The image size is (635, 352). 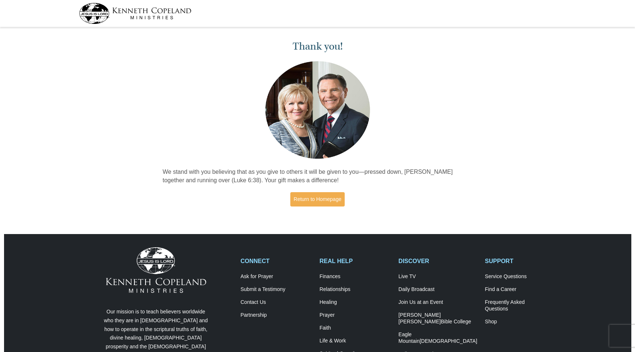 What do you see at coordinates (355, 315) in the screenshot?
I see `a: Prayer` at bounding box center [355, 315].